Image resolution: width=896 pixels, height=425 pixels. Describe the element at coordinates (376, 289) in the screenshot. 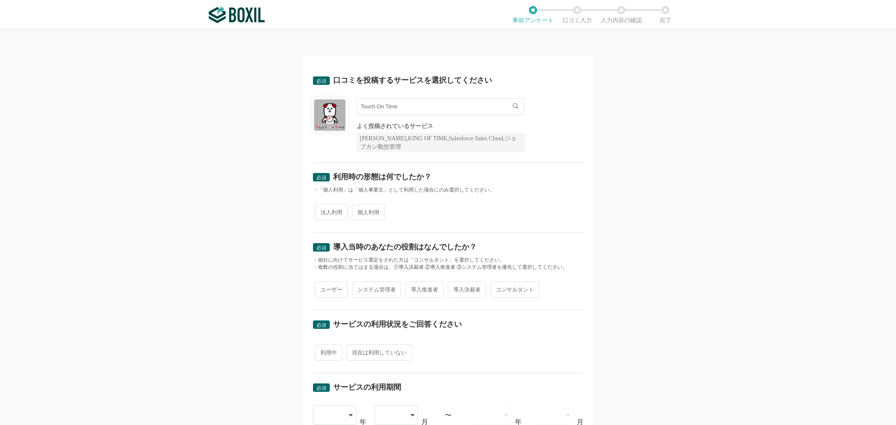

I see `span: システム管理者` at that location.